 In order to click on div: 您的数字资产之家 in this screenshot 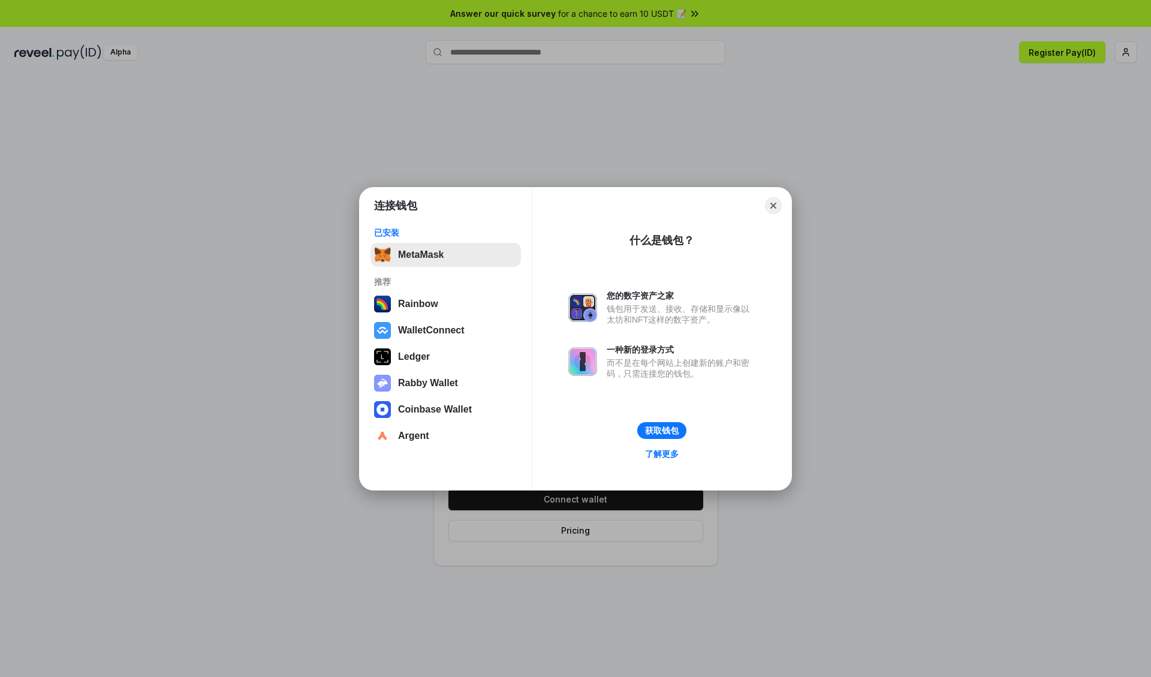, I will do `click(681, 296)`.